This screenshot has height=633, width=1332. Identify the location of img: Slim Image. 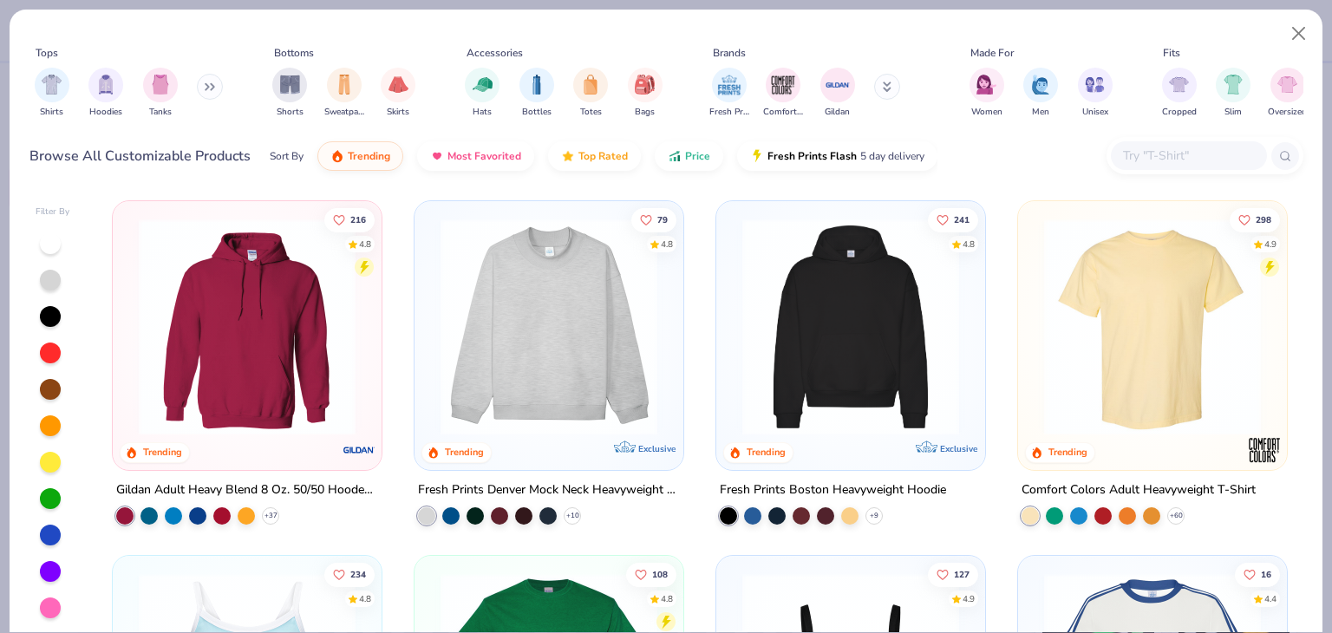
(1233, 84).